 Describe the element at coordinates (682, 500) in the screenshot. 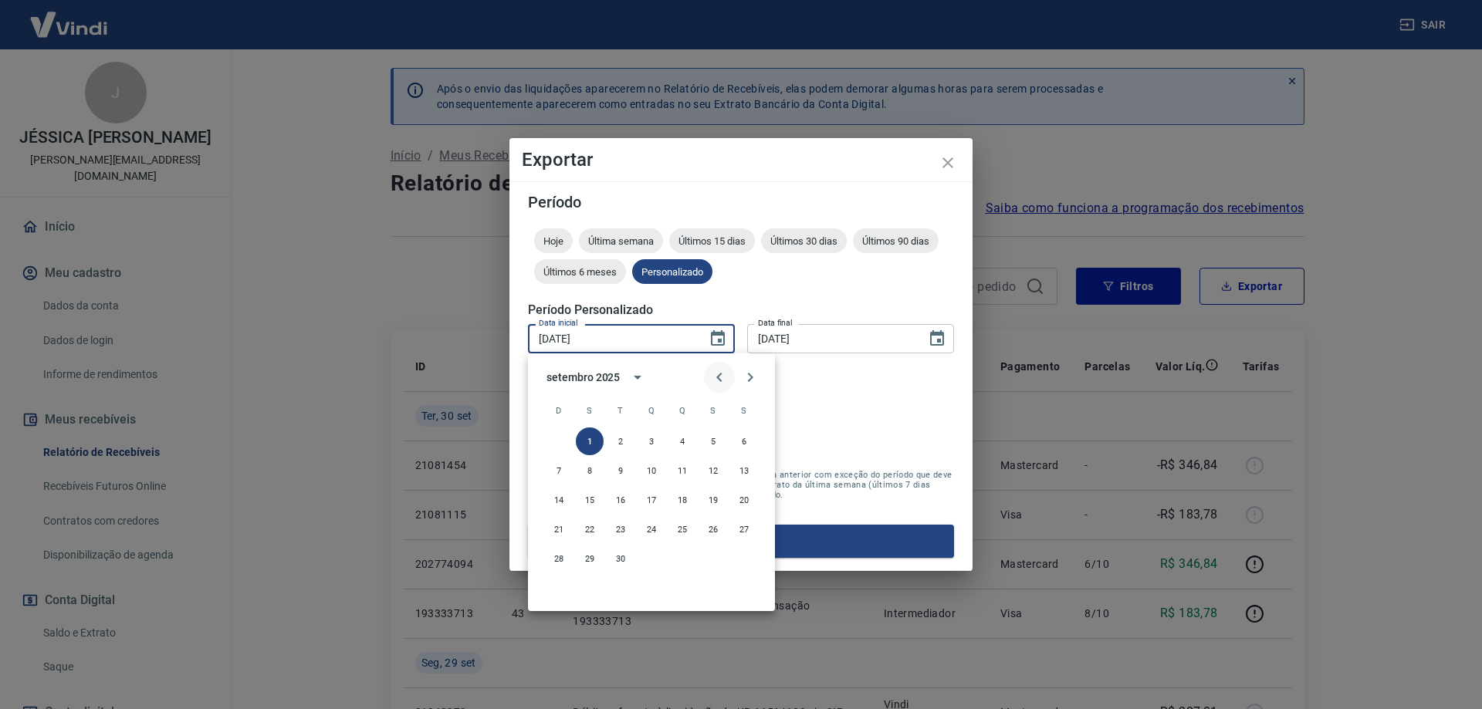

I see `button: 18` at that location.